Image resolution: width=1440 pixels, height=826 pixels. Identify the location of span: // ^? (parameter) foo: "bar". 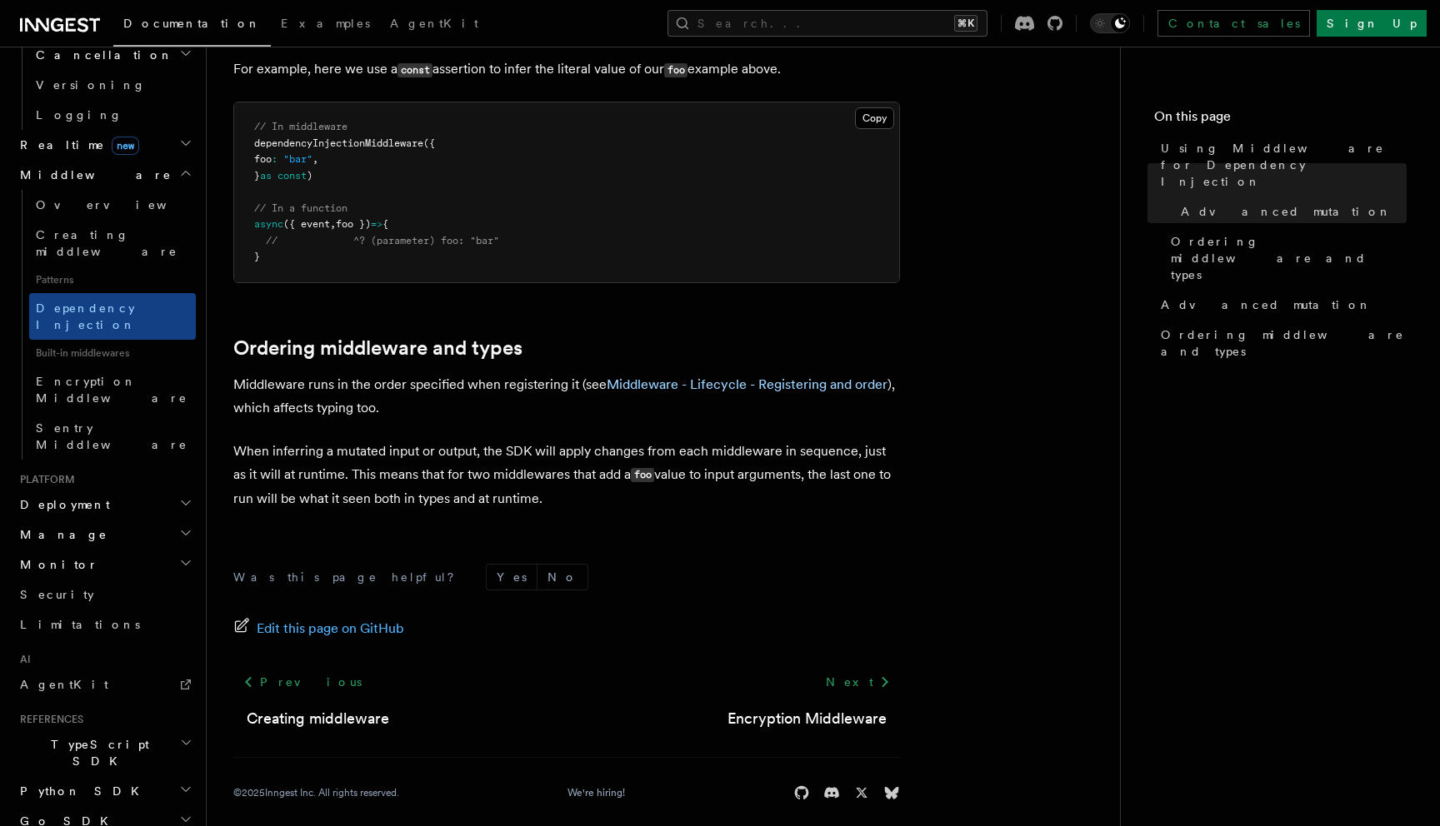
(382, 241).